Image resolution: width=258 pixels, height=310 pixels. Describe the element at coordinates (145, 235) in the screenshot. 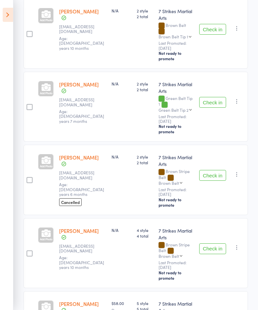

I see `span: 4 total` at that location.